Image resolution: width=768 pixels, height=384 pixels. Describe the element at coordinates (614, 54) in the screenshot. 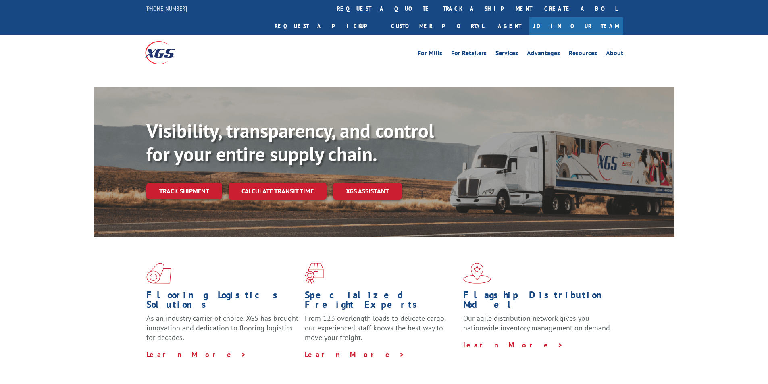

I see `a: About` at that location.